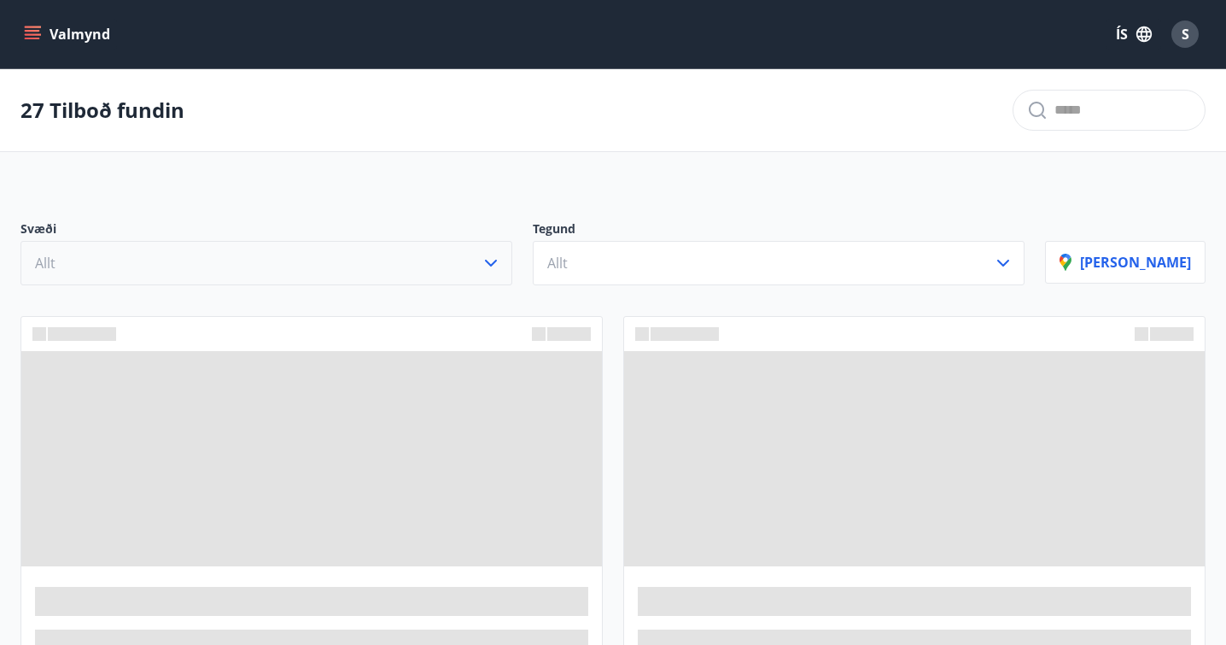 Image resolution: width=1226 pixels, height=645 pixels. Describe the element at coordinates (779, 231) in the screenshot. I see `p: Tegund` at that location.